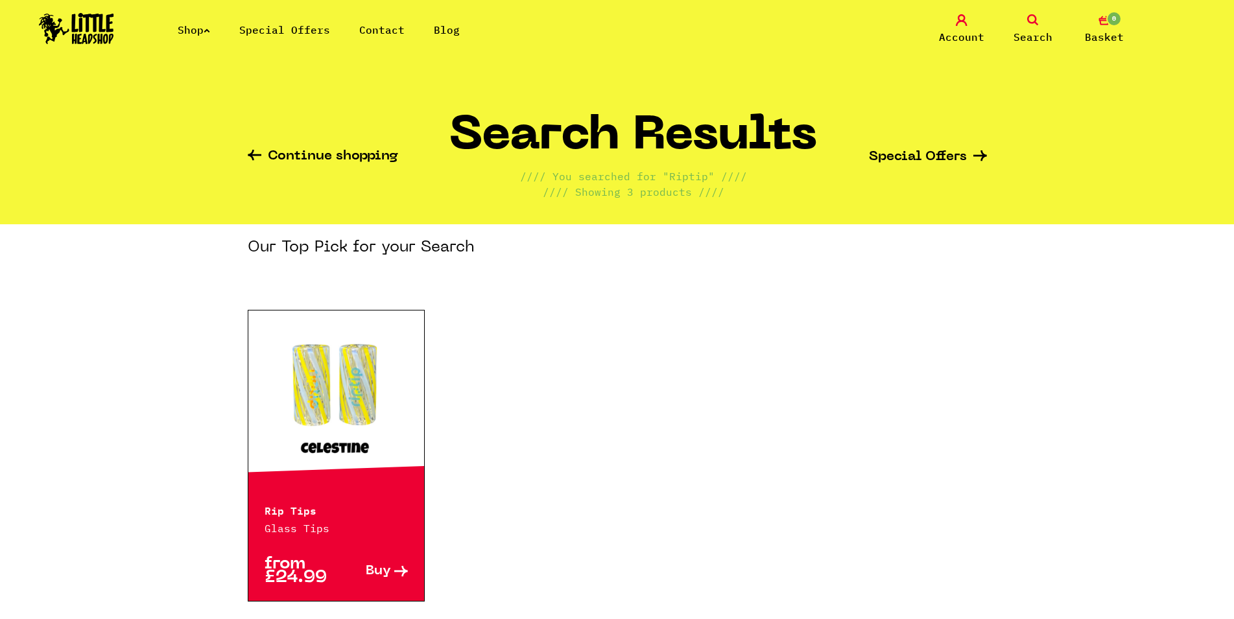  I want to click on a: Shop, so click(194, 30).